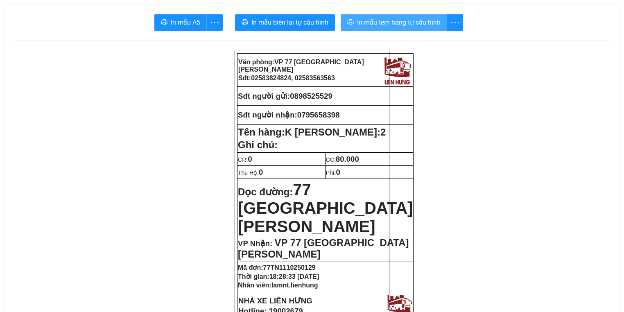 The image size is (624, 312). I want to click on strong: Nhân viên:, so click(278, 285).